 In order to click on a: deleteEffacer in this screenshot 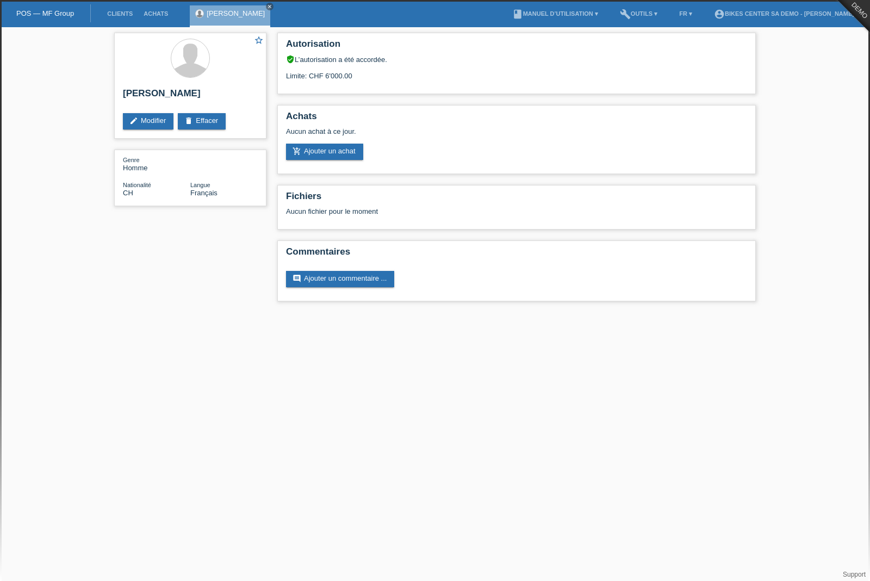, I will do `click(202, 121)`.